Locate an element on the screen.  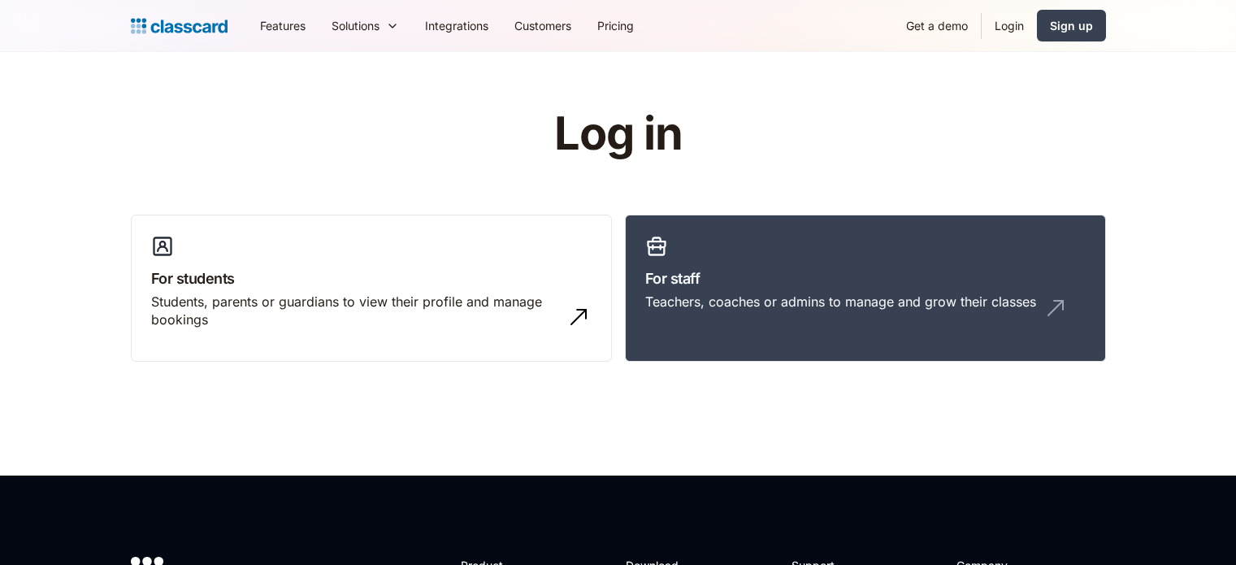
a: Get a demo is located at coordinates (937, 25).